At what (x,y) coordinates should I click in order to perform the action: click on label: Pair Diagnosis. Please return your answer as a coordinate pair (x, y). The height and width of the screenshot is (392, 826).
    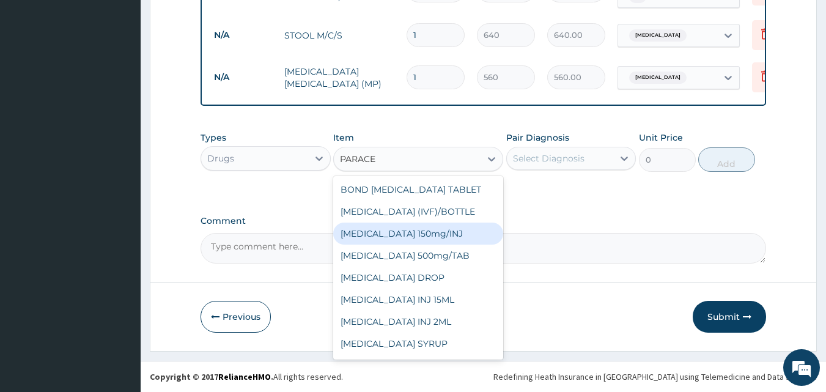
    Looking at the image, I should click on (538, 138).